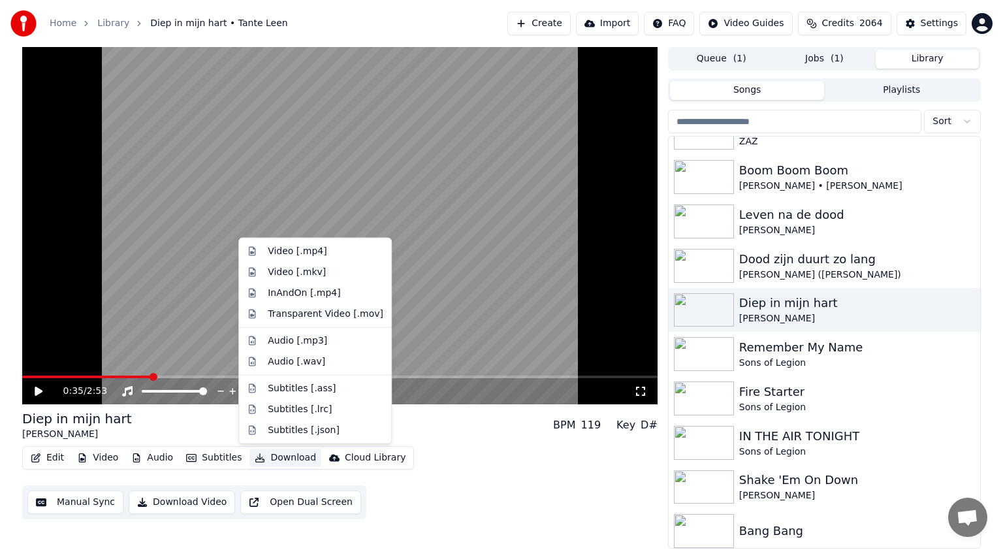  I want to click on div: Subtitles [.ass], so click(302, 388).